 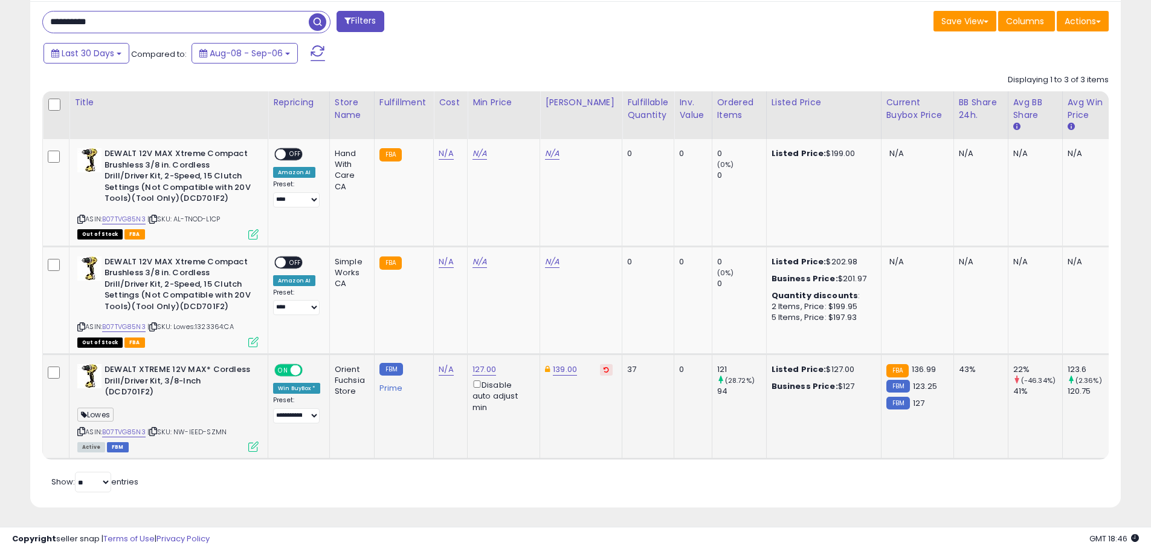 What do you see at coordinates (1058, 80) in the screenshot?
I see `div: Displaying 1 to 3 of 3 items` at bounding box center [1058, 80].